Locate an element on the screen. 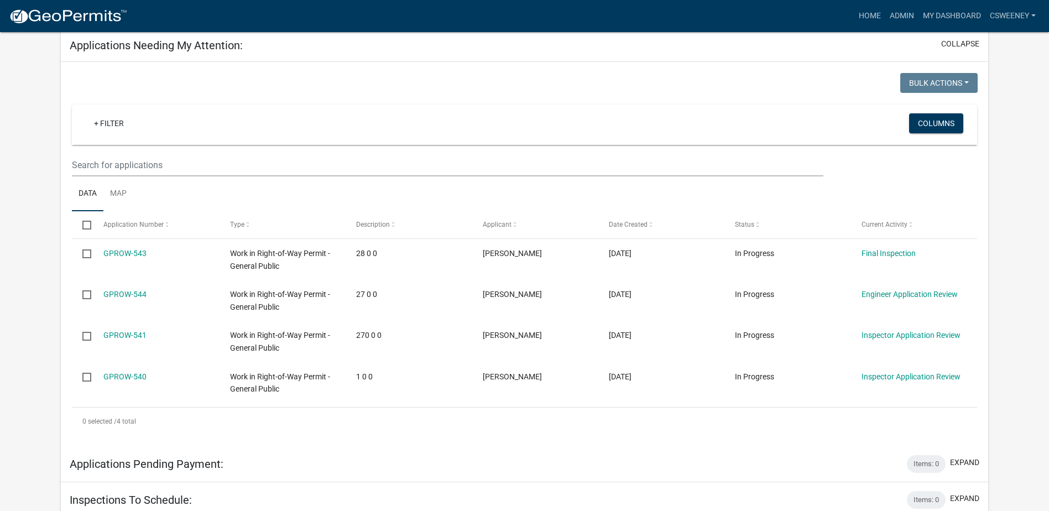  a: GPROW-540 is located at coordinates (125, 377).